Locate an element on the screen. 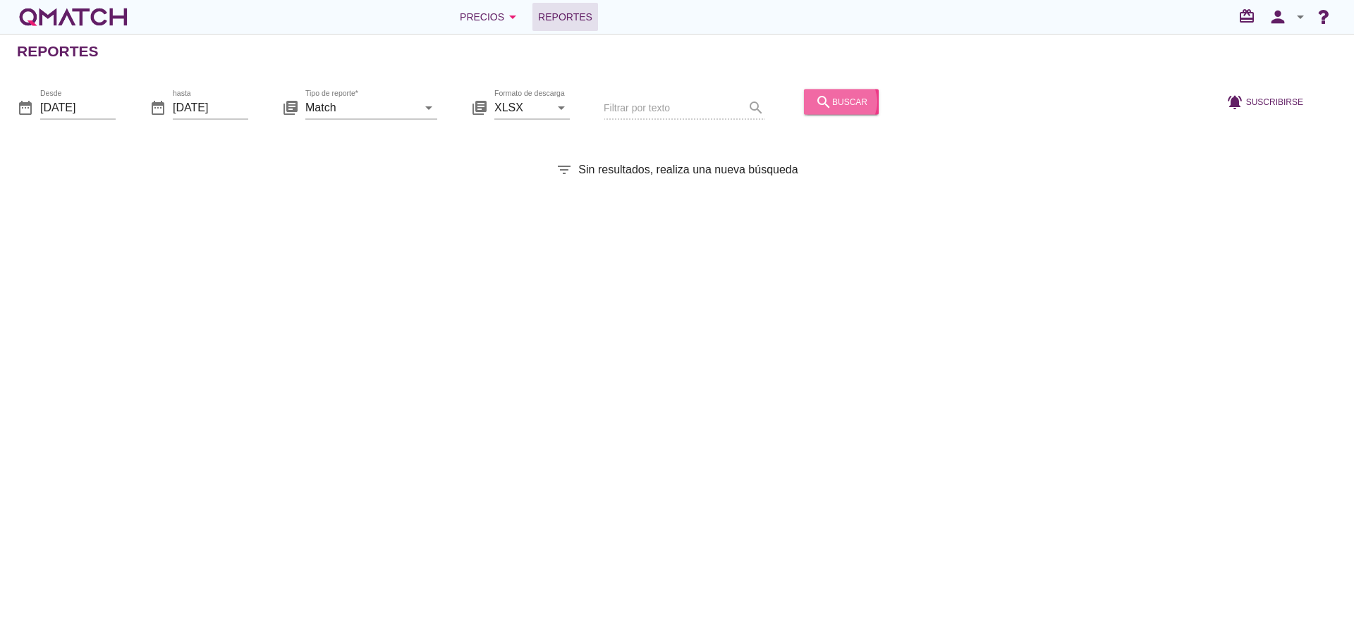 This screenshot has width=1354, height=642. a: white-qmatch-logo is located at coordinates (73, 17).